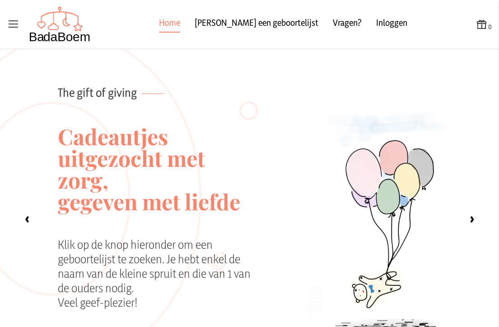  Describe the element at coordinates (484, 24) in the screenshot. I see `button: 0` at that location.